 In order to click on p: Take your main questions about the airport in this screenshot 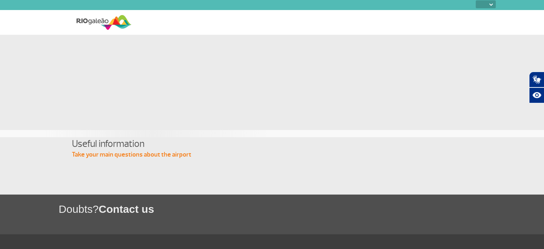, I will do `click(272, 155)`.